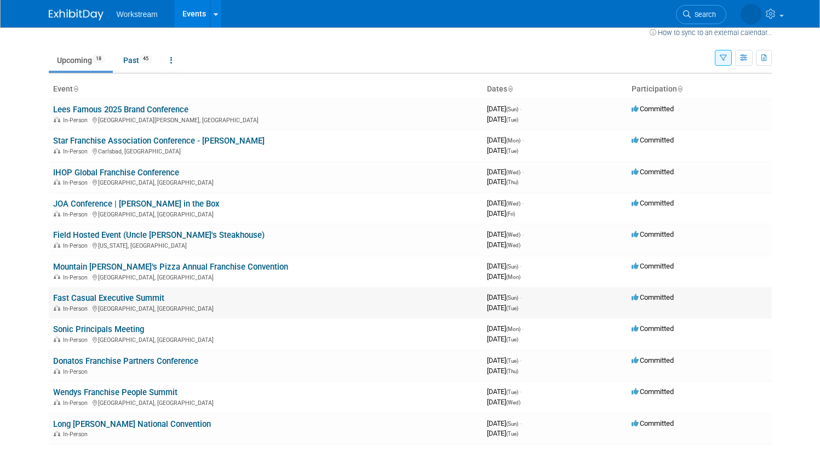 This screenshot has height=451, width=820. Describe the element at coordinates (138, 60) in the screenshot. I see `a: Past45` at that location.